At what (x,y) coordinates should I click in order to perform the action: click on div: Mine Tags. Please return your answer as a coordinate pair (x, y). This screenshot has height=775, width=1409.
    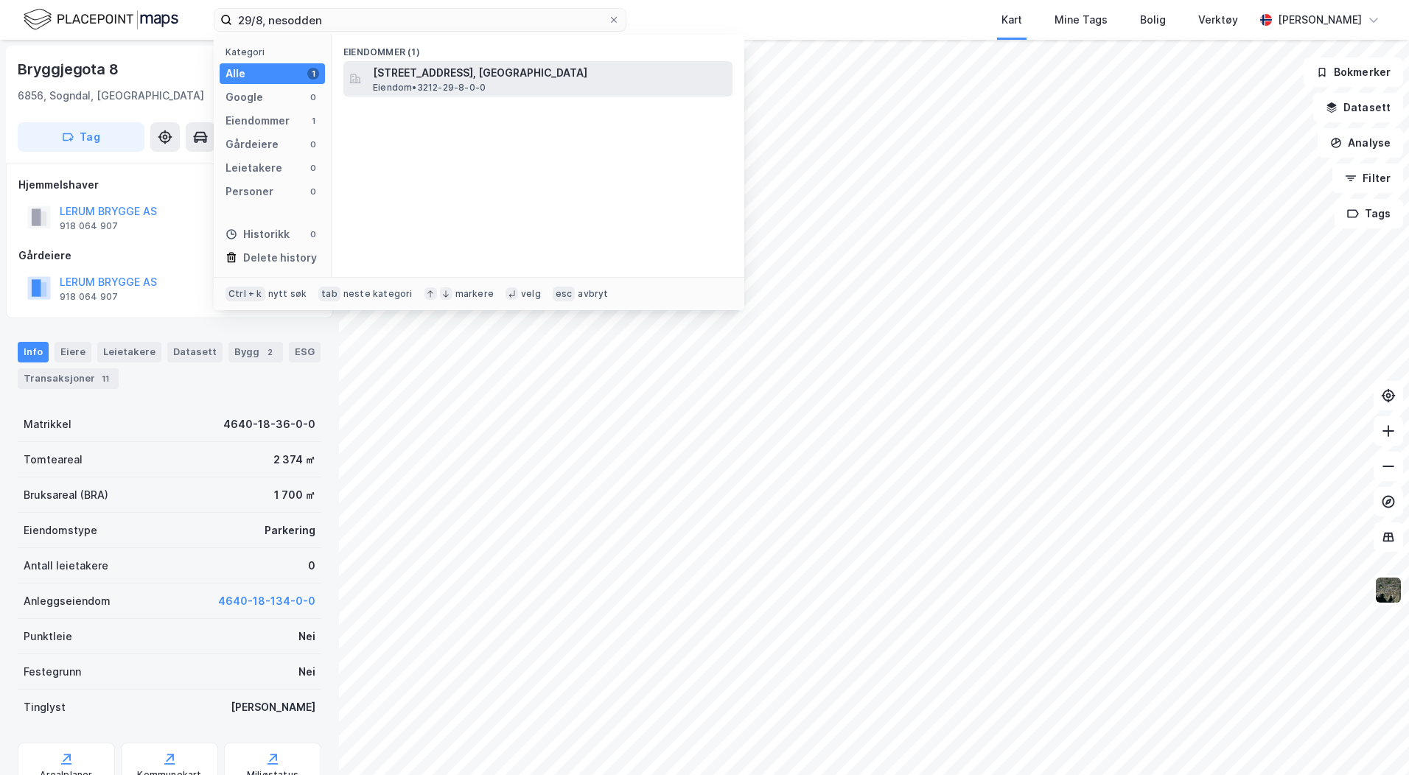
    Looking at the image, I should click on (1081, 20).